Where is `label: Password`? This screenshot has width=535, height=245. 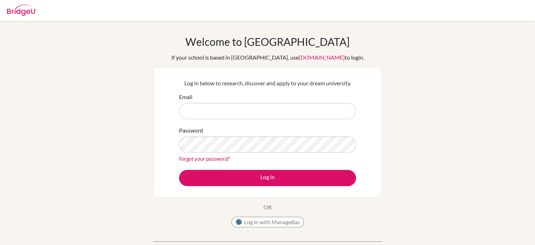
label: Password is located at coordinates (191, 130).